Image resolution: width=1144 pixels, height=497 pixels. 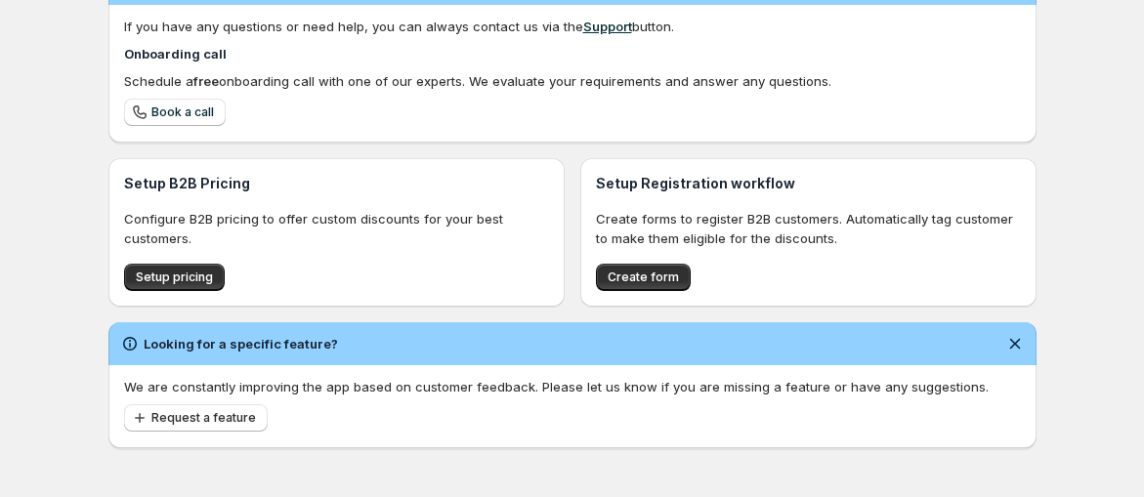 I want to click on button: Request a feature, so click(x=195, y=418).